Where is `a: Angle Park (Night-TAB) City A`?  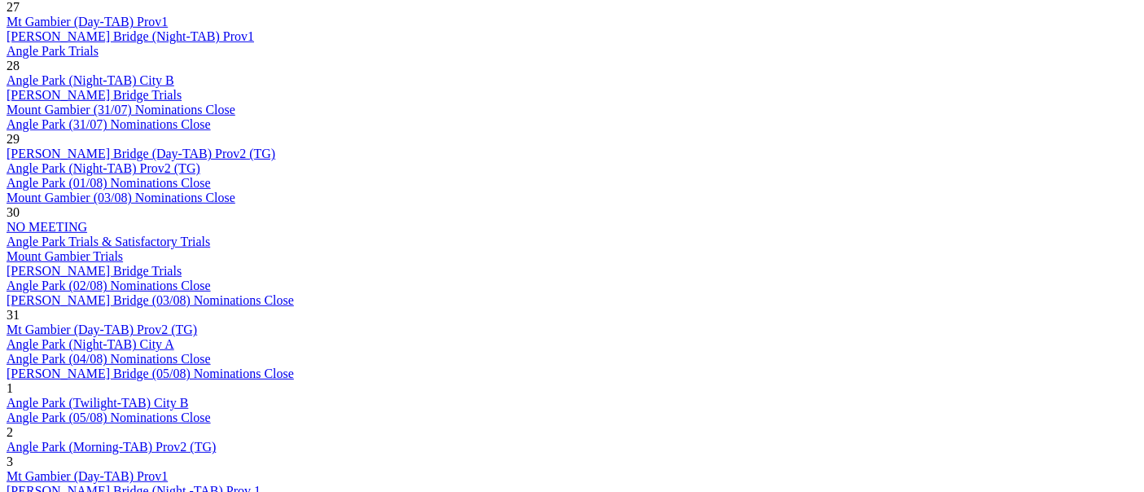
a: Angle Park (Night-TAB) City A is located at coordinates (90, 344).